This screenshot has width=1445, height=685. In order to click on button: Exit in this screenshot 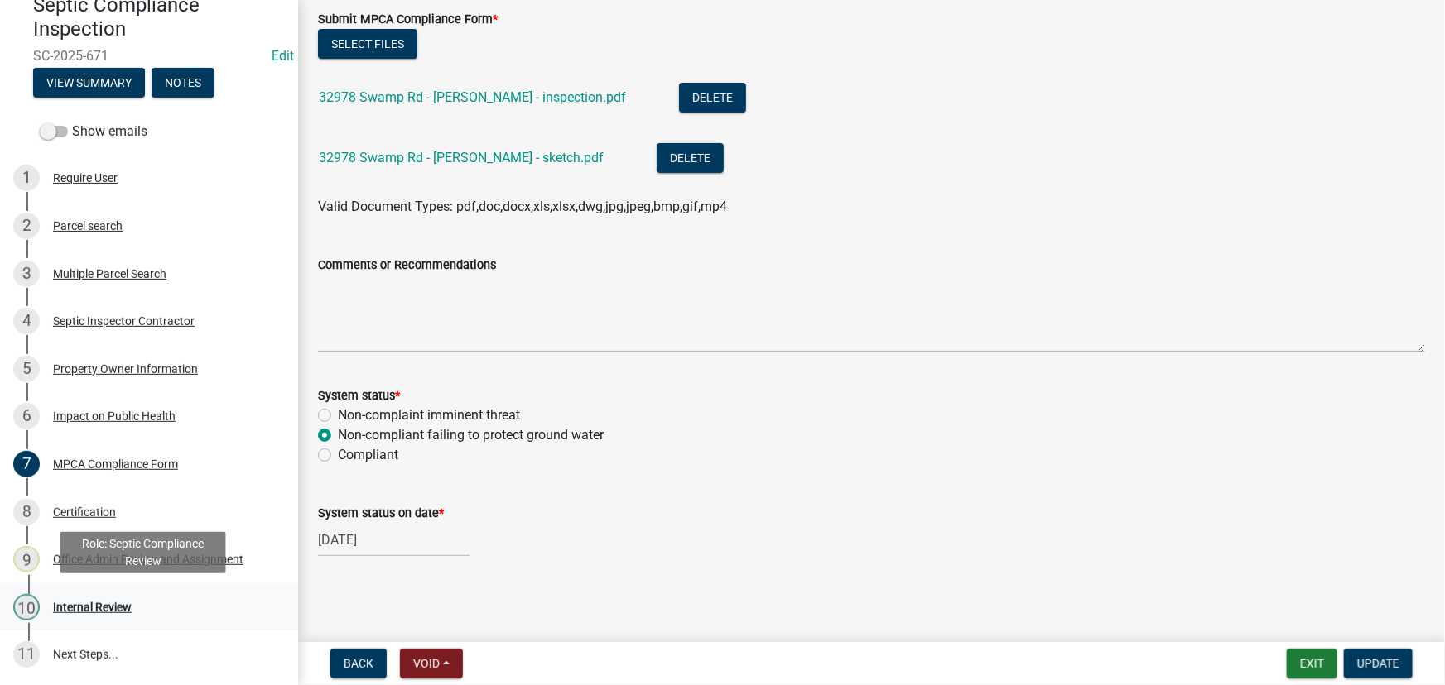, I will do `click(1311, 664)`.